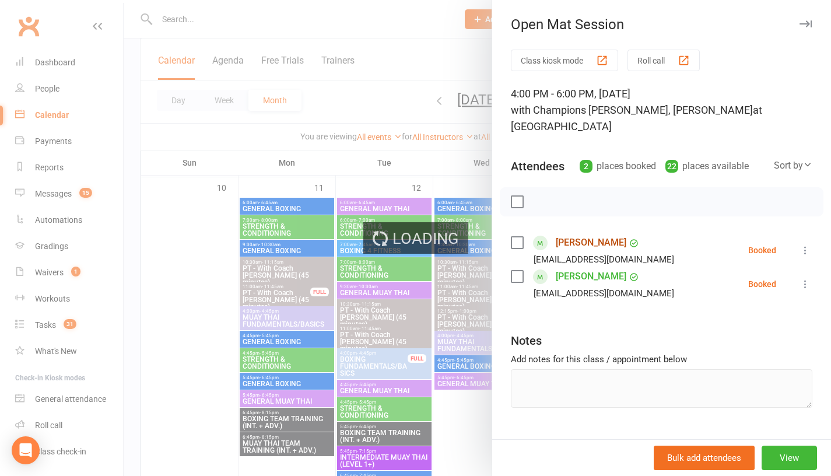 Image resolution: width=831 pixels, height=476 pixels. I want to click on div: Open Intercom Messenger, so click(26, 450).